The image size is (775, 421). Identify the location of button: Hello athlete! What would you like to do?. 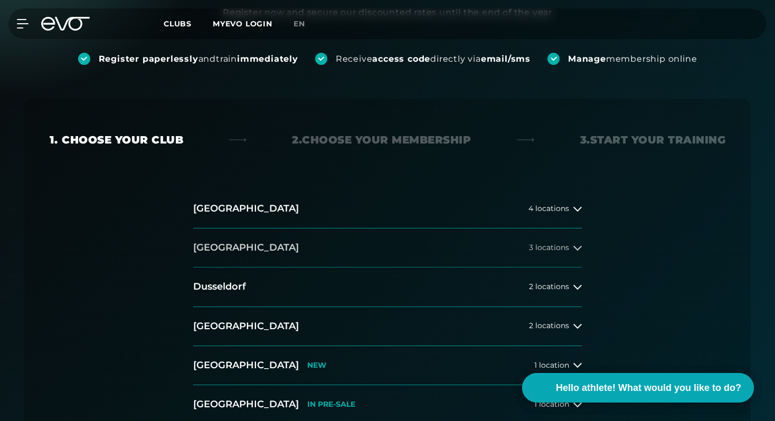
(638, 388).